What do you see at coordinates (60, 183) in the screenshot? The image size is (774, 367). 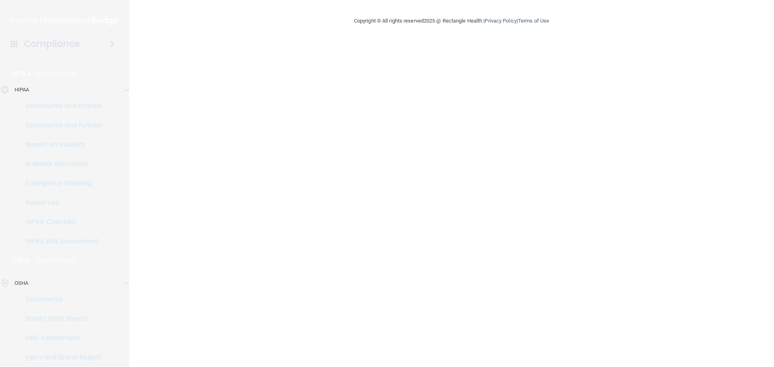 I see `p: Emergency Planning` at bounding box center [60, 183].